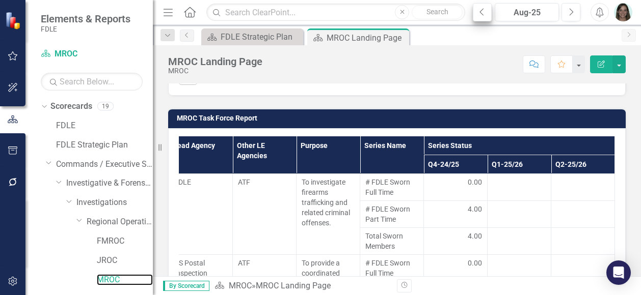 The image size is (641, 295). I want to click on a: Regional Operations Centers, so click(120, 222).